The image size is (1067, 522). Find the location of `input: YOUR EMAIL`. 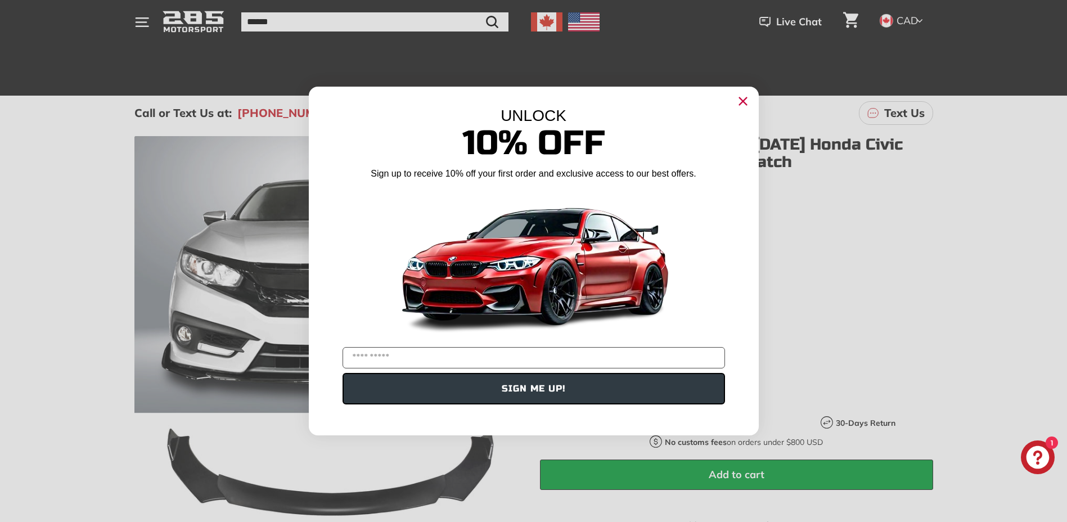

input: YOUR EMAIL is located at coordinates (534, 358).